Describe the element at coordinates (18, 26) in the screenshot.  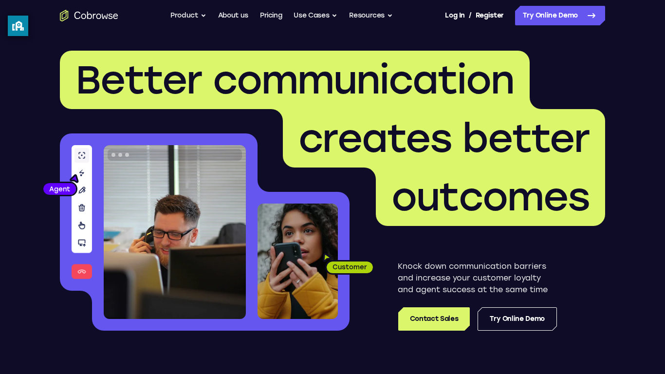
I see `button: privacy banner` at that location.